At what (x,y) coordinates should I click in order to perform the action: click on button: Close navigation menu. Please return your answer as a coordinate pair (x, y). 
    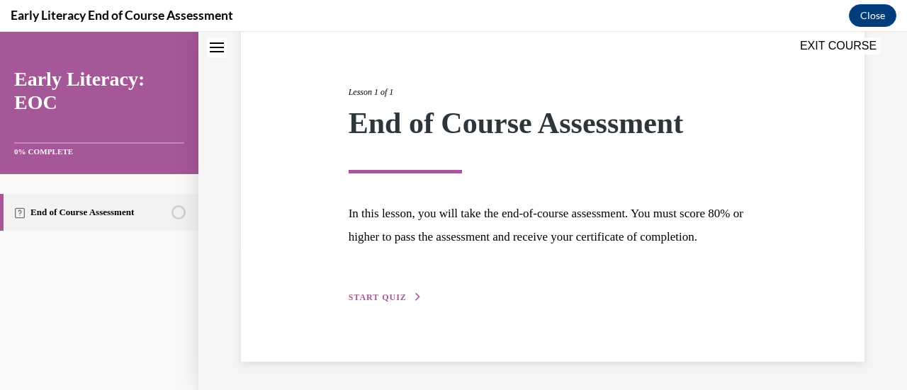
    Looking at the image, I should click on (217, 16).